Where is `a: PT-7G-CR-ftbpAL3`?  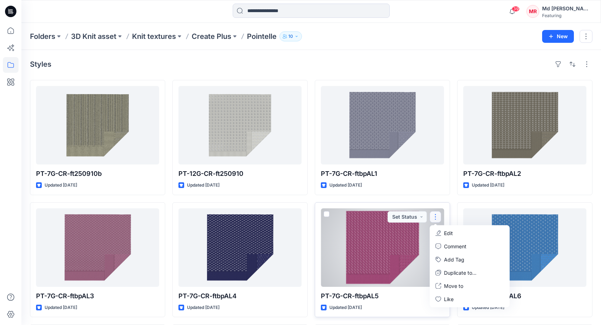
a: PT-7G-CR-ftbpAL3 is located at coordinates (97, 248).